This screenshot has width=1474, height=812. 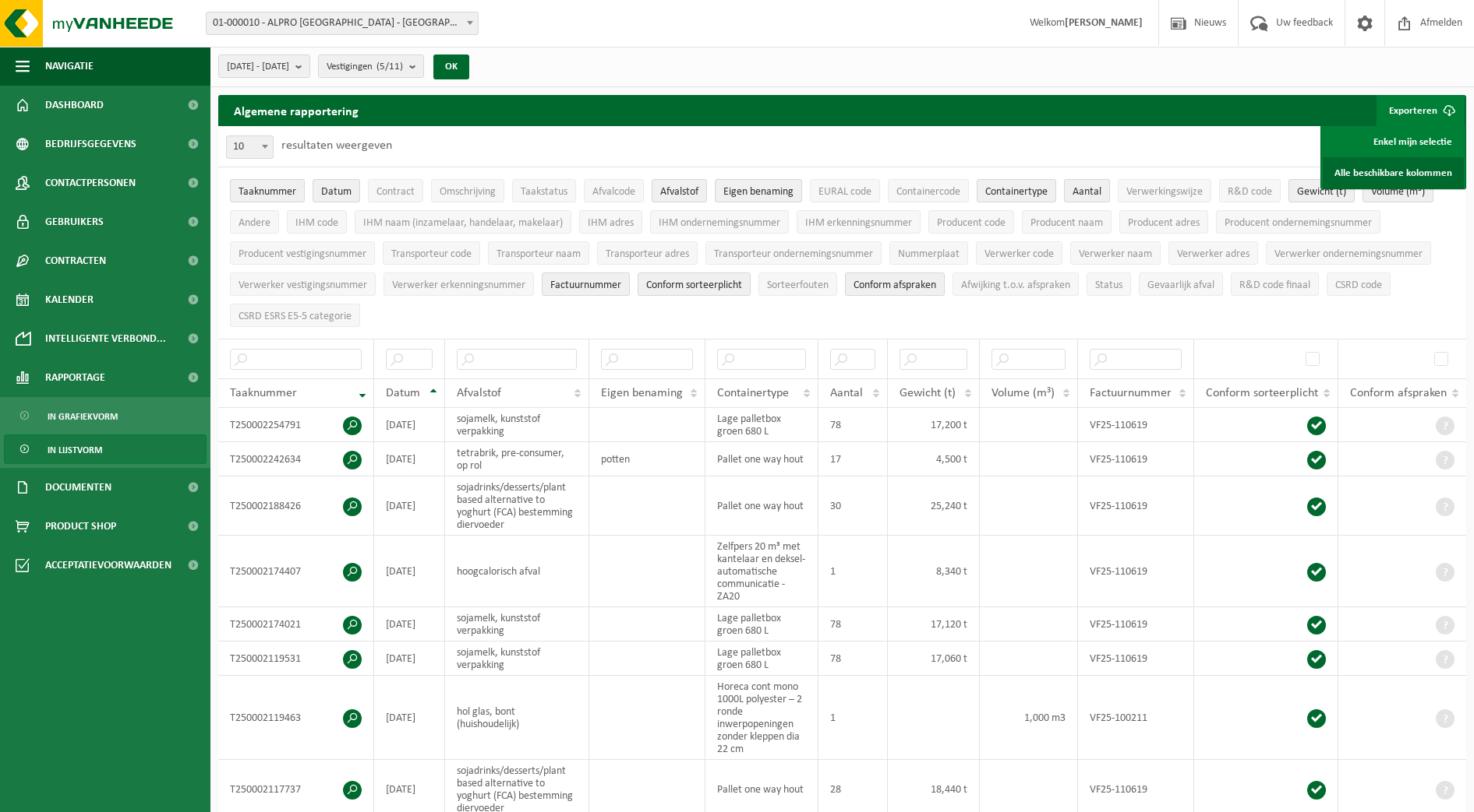 I want to click on span: Gevaarlijk afval, so click(x=1181, y=285).